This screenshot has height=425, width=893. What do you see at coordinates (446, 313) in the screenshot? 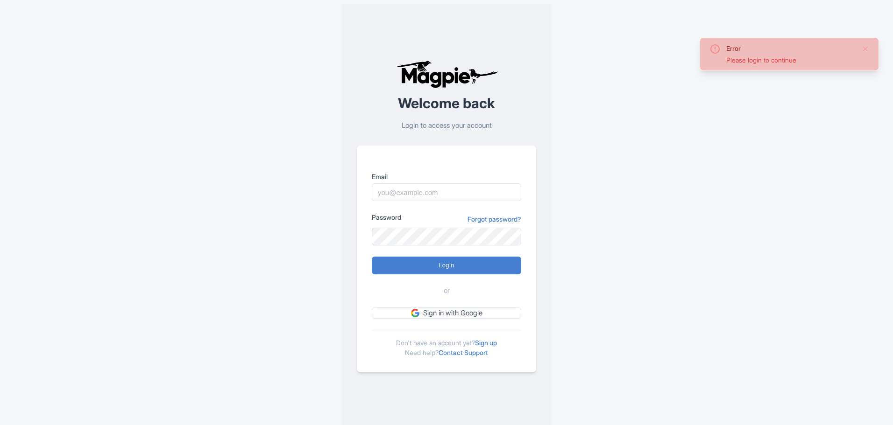
I see `a: Sign in with Google` at bounding box center [446, 313].